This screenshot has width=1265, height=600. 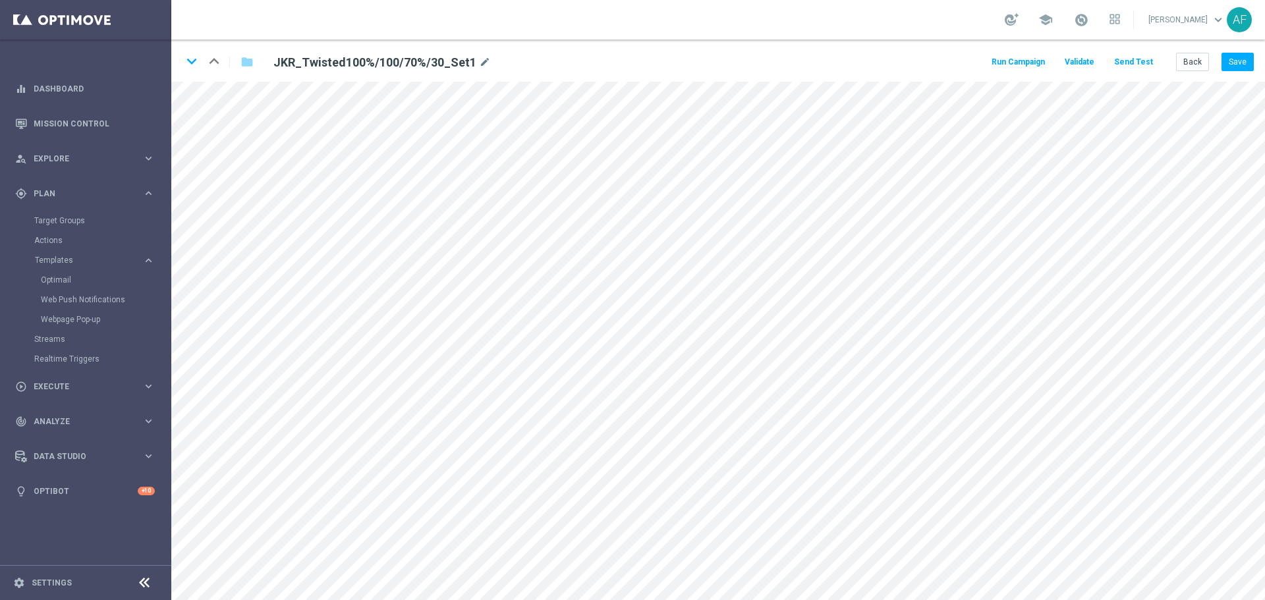 What do you see at coordinates (88, 456) in the screenshot?
I see `span: Data Studio` at bounding box center [88, 456].